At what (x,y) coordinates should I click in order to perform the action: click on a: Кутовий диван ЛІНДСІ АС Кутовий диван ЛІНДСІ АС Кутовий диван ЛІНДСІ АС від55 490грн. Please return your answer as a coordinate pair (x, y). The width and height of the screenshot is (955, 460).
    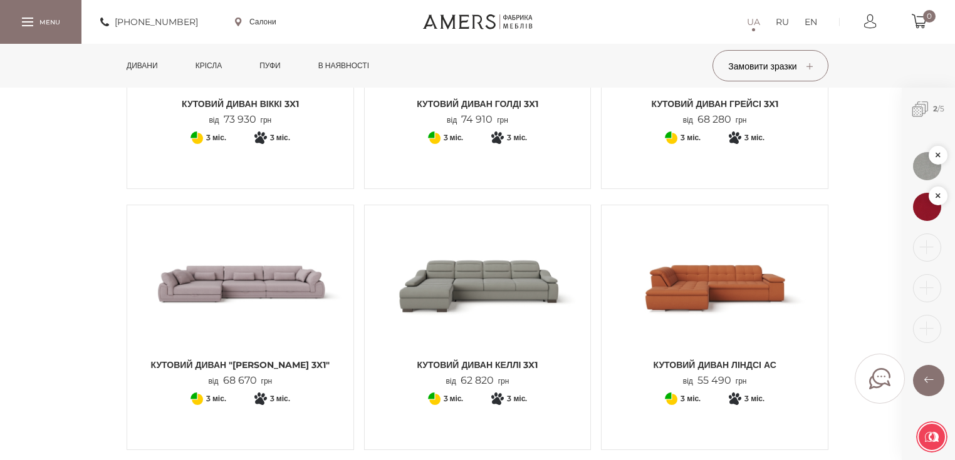
    Looking at the image, I should click on (714, 301).